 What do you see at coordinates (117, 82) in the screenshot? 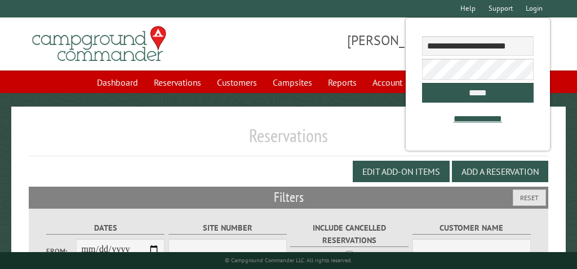
I see `a: Dashboard` at bounding box center [117, 82].